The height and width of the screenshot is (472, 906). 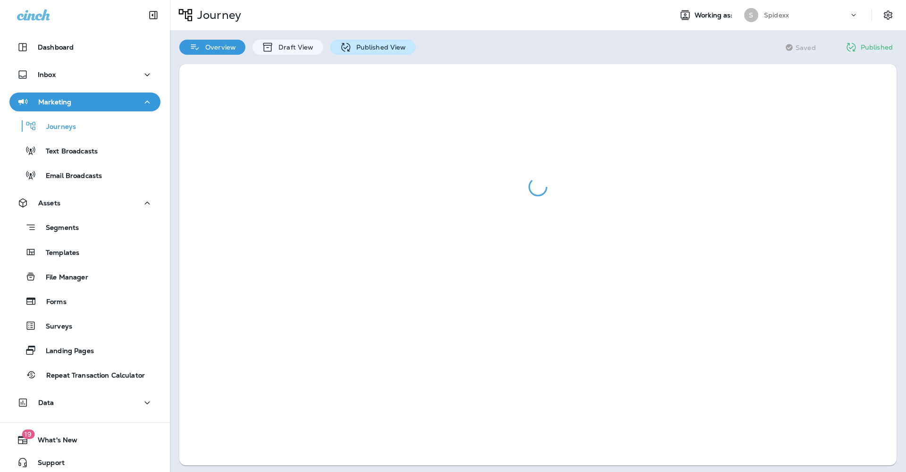 I want to click on button: Settings, so click(x=888, y=15).